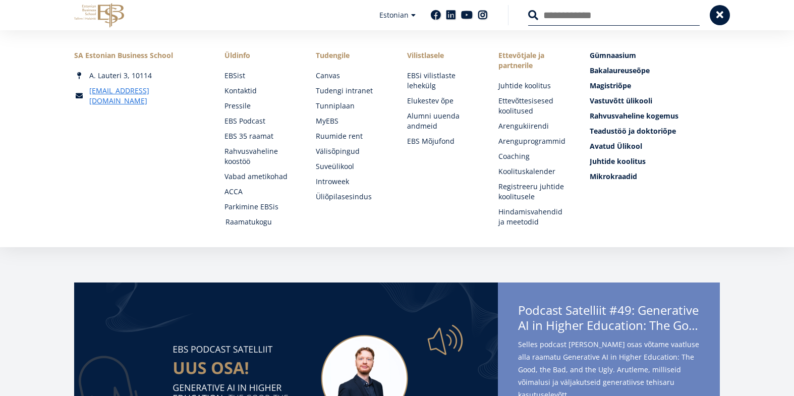 The width and height of the screenshot is (794, 396). What do you see at coordinates (351, 166) in the screenshot?
I see `a: Suveülikool` at bounding box center [351, 166].